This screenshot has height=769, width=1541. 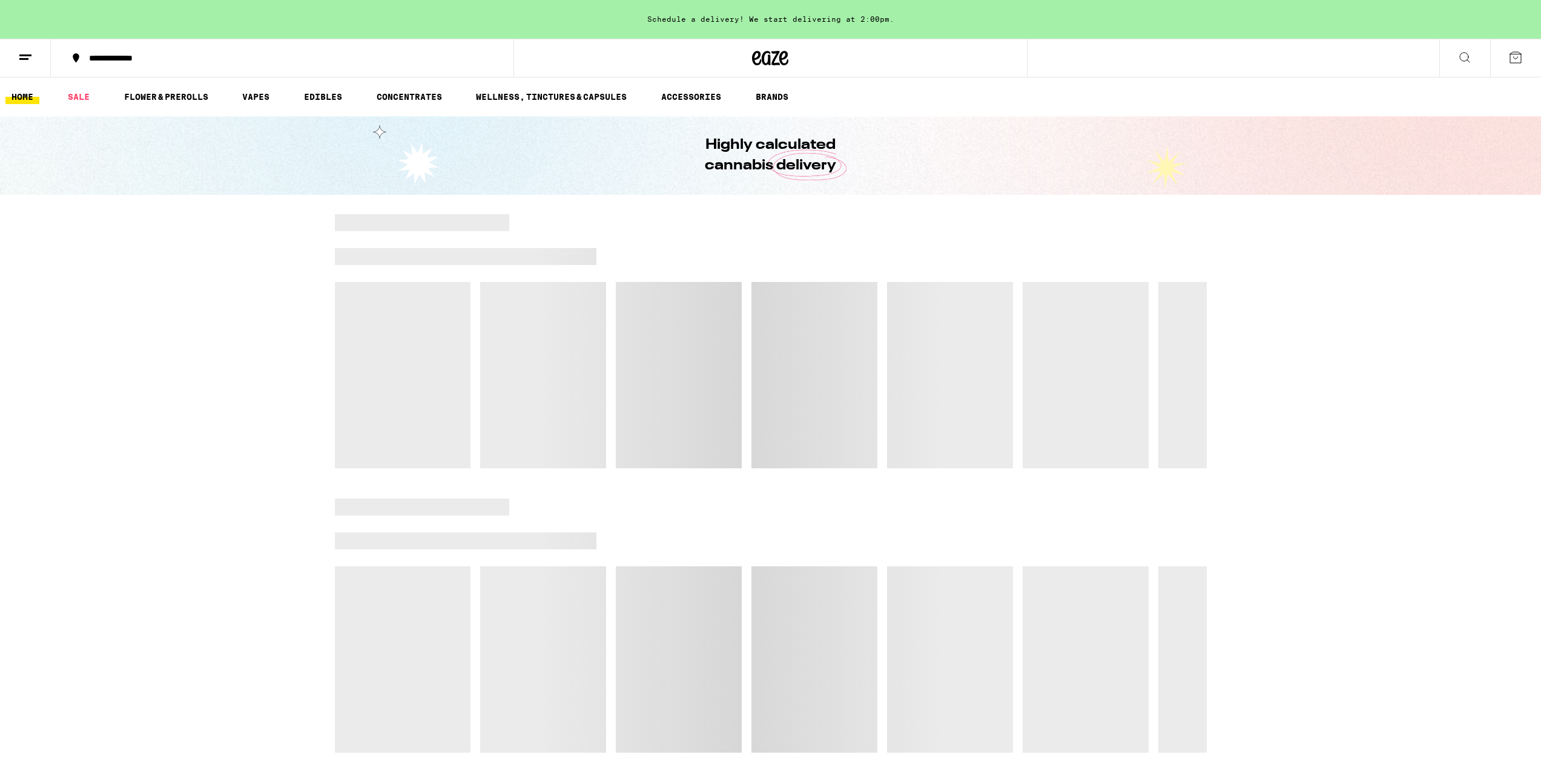 I want to click on a: ACCESSORIES, so click(x=691, y=97).